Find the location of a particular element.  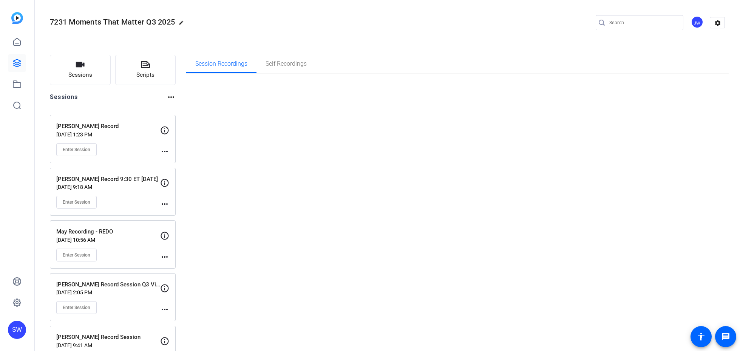

p: May Recording - REDO is located at coordinates (108, 231).